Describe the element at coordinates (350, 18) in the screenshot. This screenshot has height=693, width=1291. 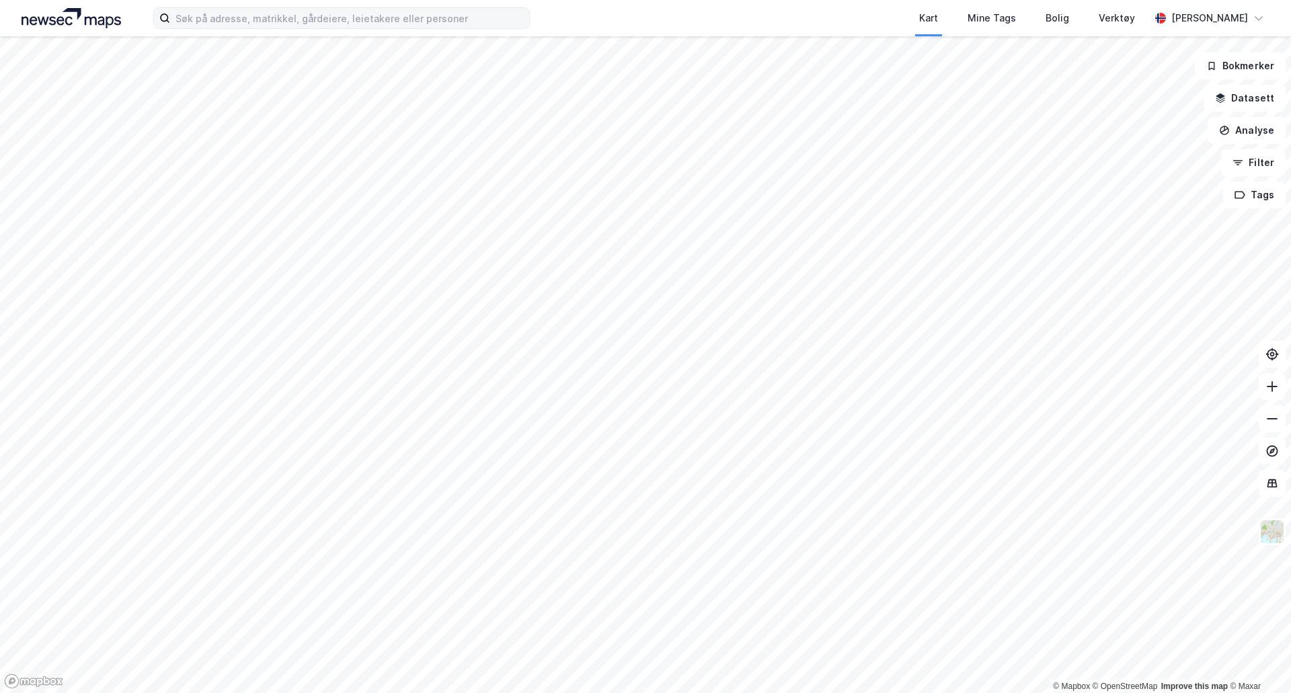
I see `input: Søk på adresse, matrikkel, gårdeiere, leietakere eller personer` at that location.